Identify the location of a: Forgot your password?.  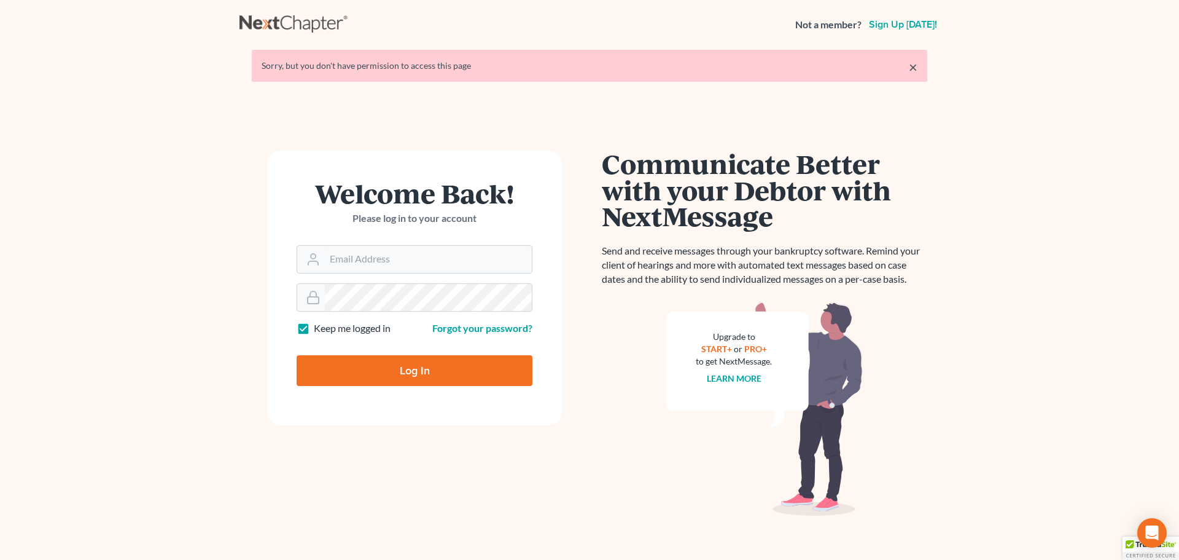
(482, 327).